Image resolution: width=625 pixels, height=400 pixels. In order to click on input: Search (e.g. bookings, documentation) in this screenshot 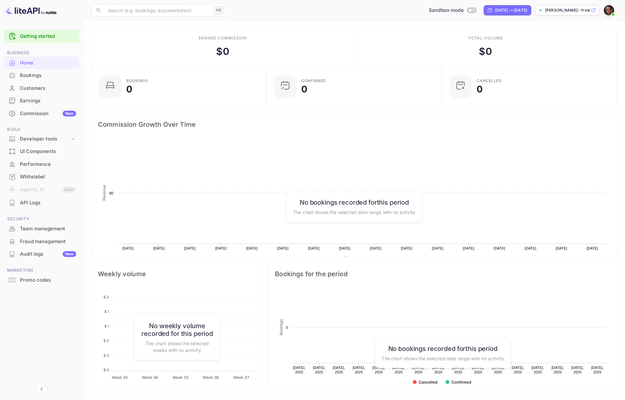, I will do `click(158, 10)`.